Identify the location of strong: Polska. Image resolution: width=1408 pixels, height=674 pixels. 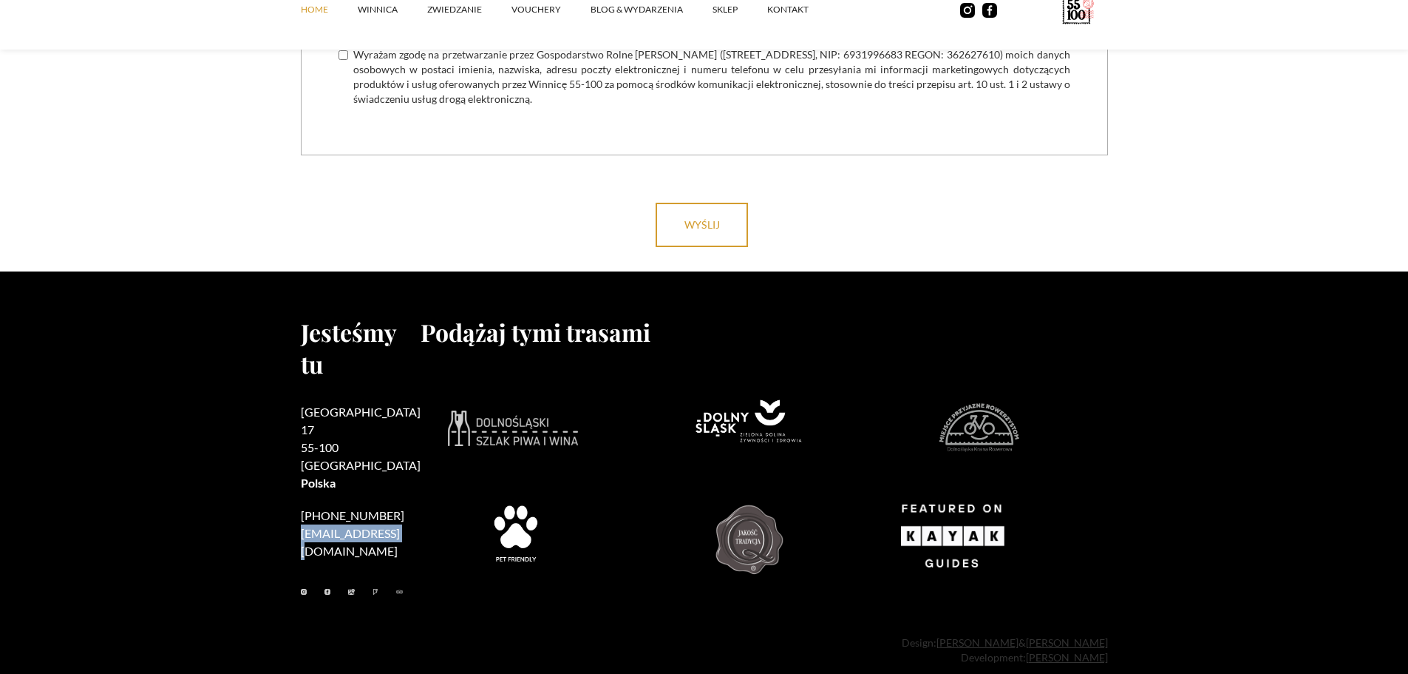
(318, 482).